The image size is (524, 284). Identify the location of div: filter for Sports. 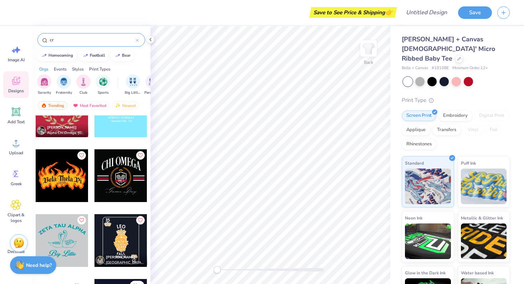
(103, 85).